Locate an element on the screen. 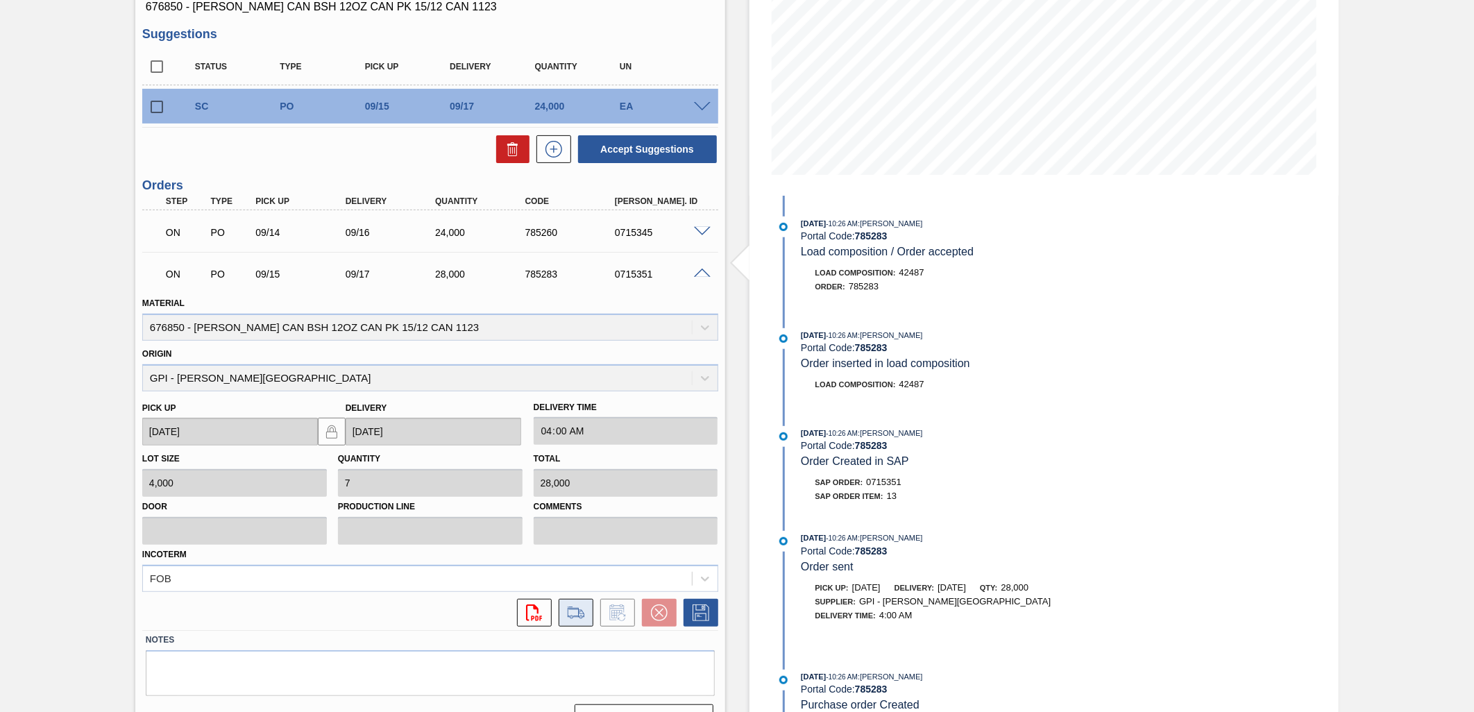  div: Save Order is located at coordinates (698, 613).